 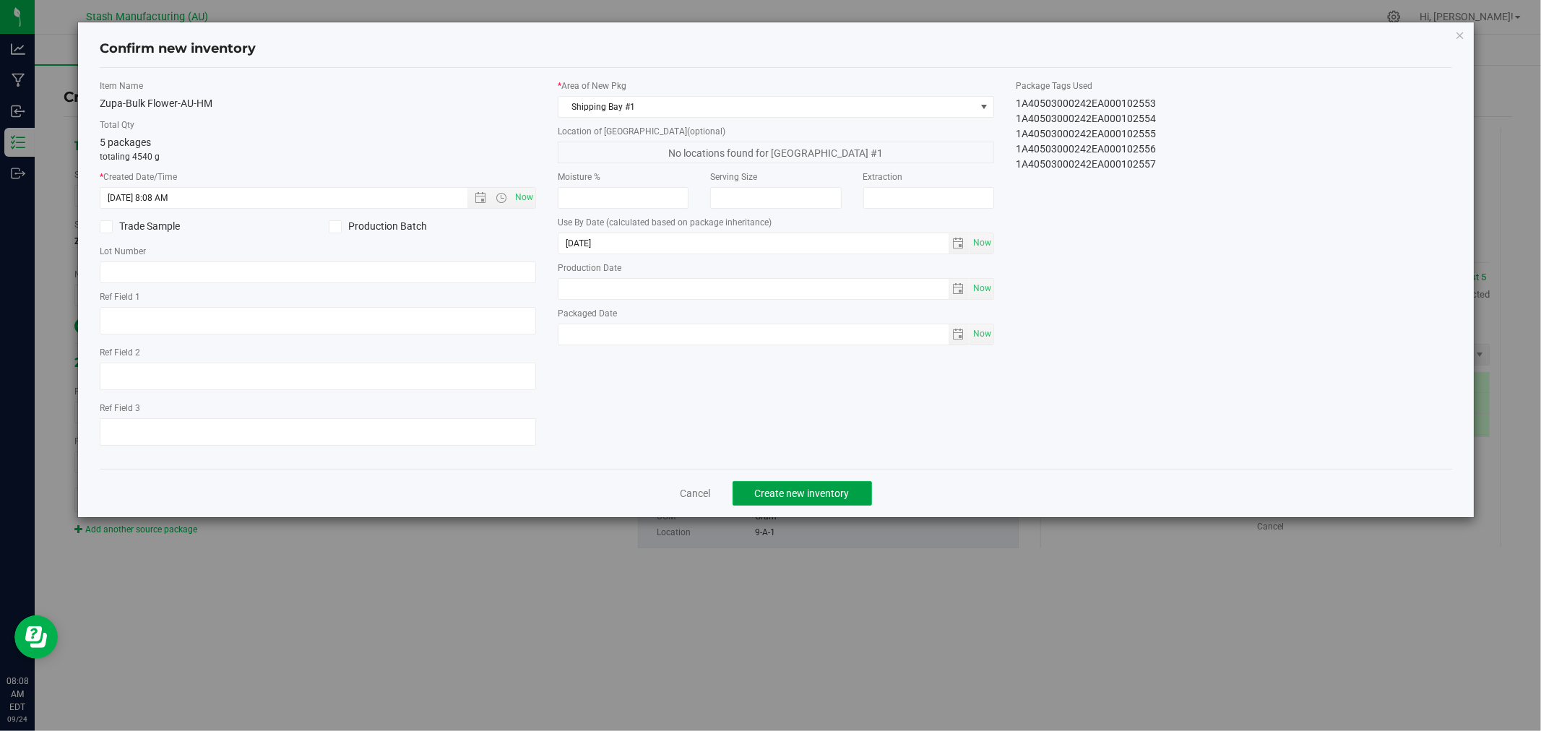 What do you see at coordinates (318, 86) in the screenshot?
I see `label: Item Name` at bounding box center [318, 86].